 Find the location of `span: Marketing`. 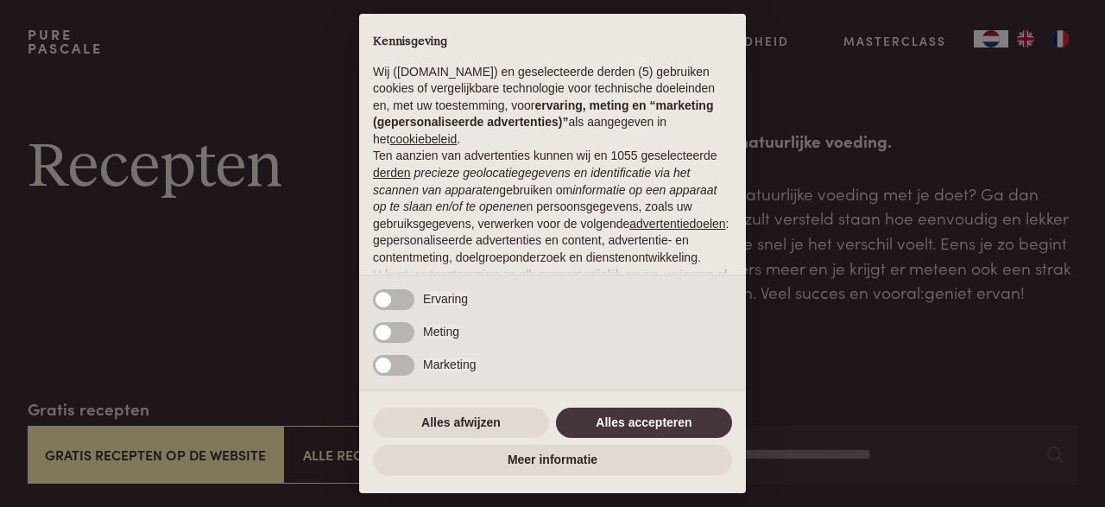

span: Marketing is located at coordinates (449, 364).